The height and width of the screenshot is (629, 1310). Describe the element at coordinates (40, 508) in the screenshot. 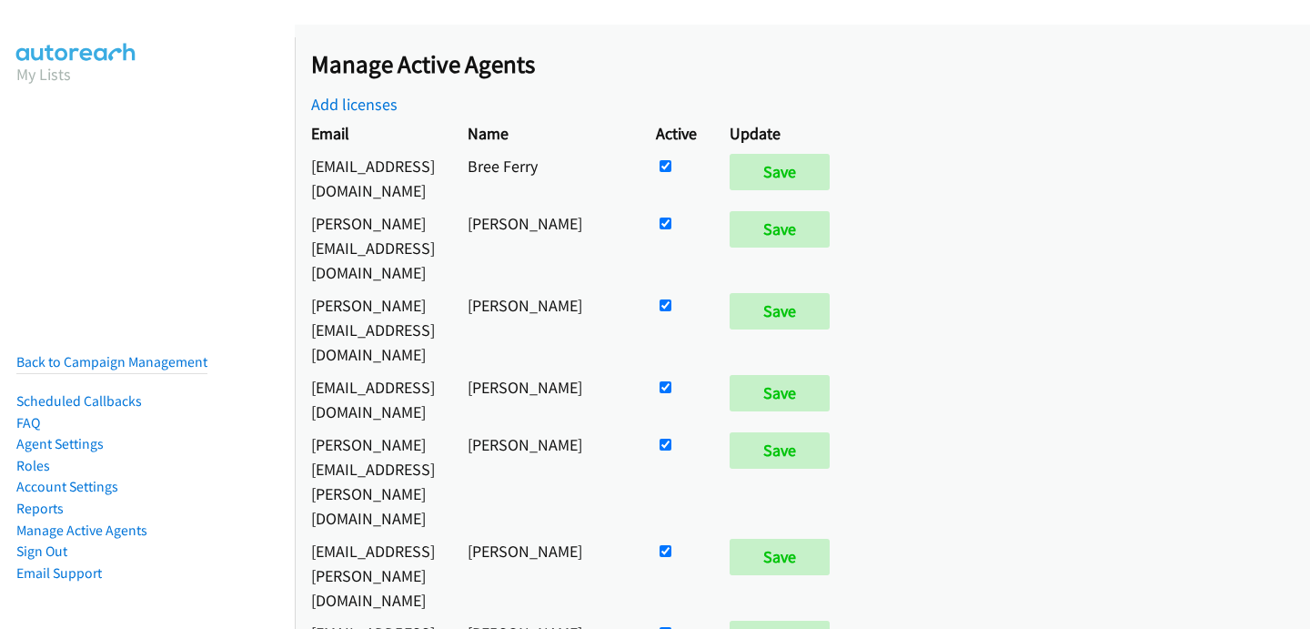

I see `a: Reports` at that location.